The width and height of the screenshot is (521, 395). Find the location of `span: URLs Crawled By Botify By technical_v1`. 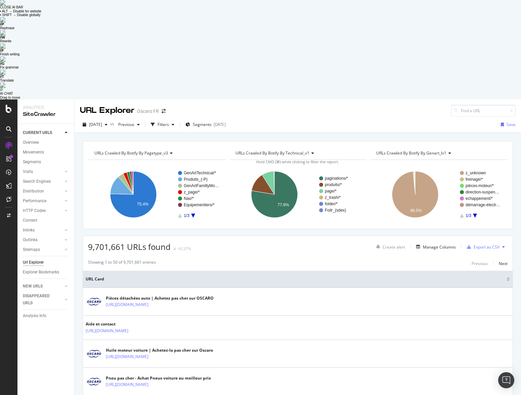

span: URLs Crawled By Botify By technical_v1 is located at coordinates (272, 153).